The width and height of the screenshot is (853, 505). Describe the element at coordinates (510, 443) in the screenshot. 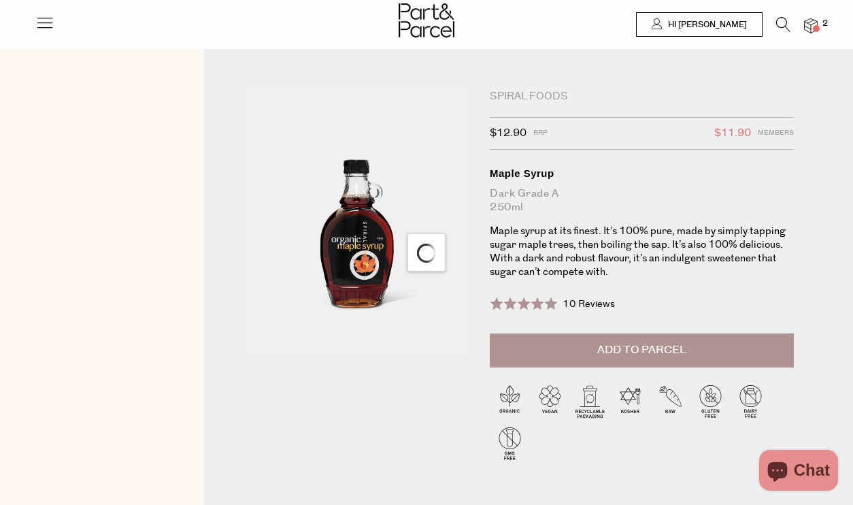

I see `img: P_P-ICONS-Live_Bec_V11_GMO_Free.svg` at that location.